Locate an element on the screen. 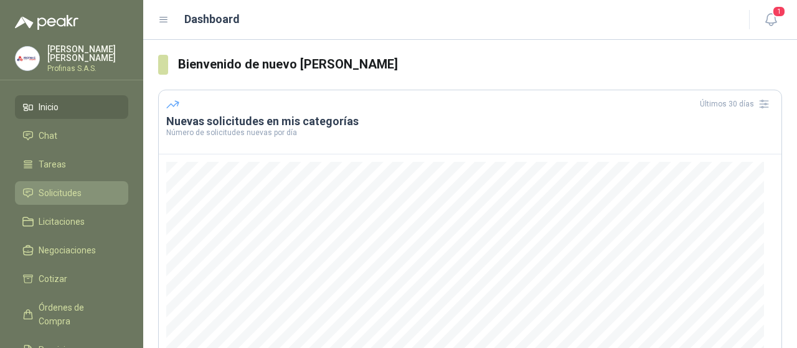 This screenshot has height=348, width=797. a: Tareas is located at coordinates (72, 164).